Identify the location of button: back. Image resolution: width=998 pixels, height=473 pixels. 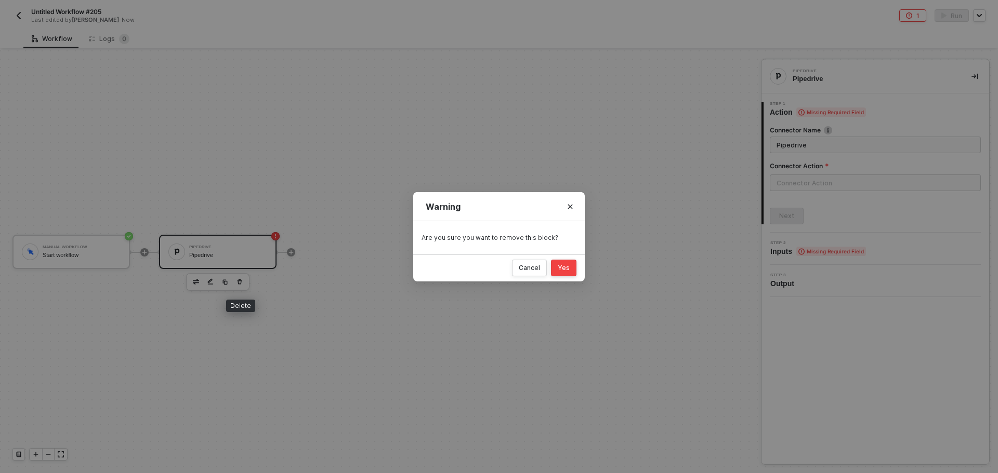
(19, 16).